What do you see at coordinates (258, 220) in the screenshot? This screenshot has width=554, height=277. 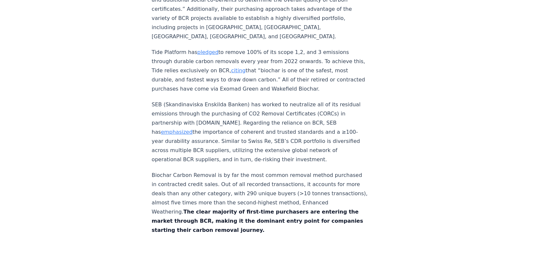 I see `strong: The clear majority of first-time purchasers are entering the market through BCR, making it the do...` at bounding box center [258, 220].